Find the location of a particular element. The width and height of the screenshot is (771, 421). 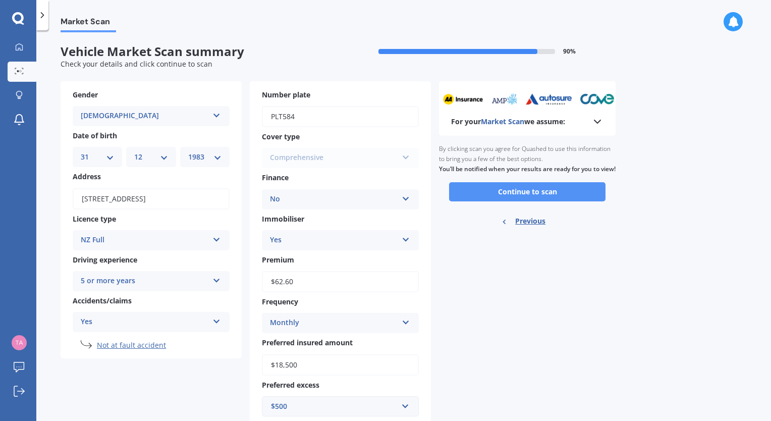

img: 9271a718c55089be8da241e9550128a9 is located at coordinates (19, 342).